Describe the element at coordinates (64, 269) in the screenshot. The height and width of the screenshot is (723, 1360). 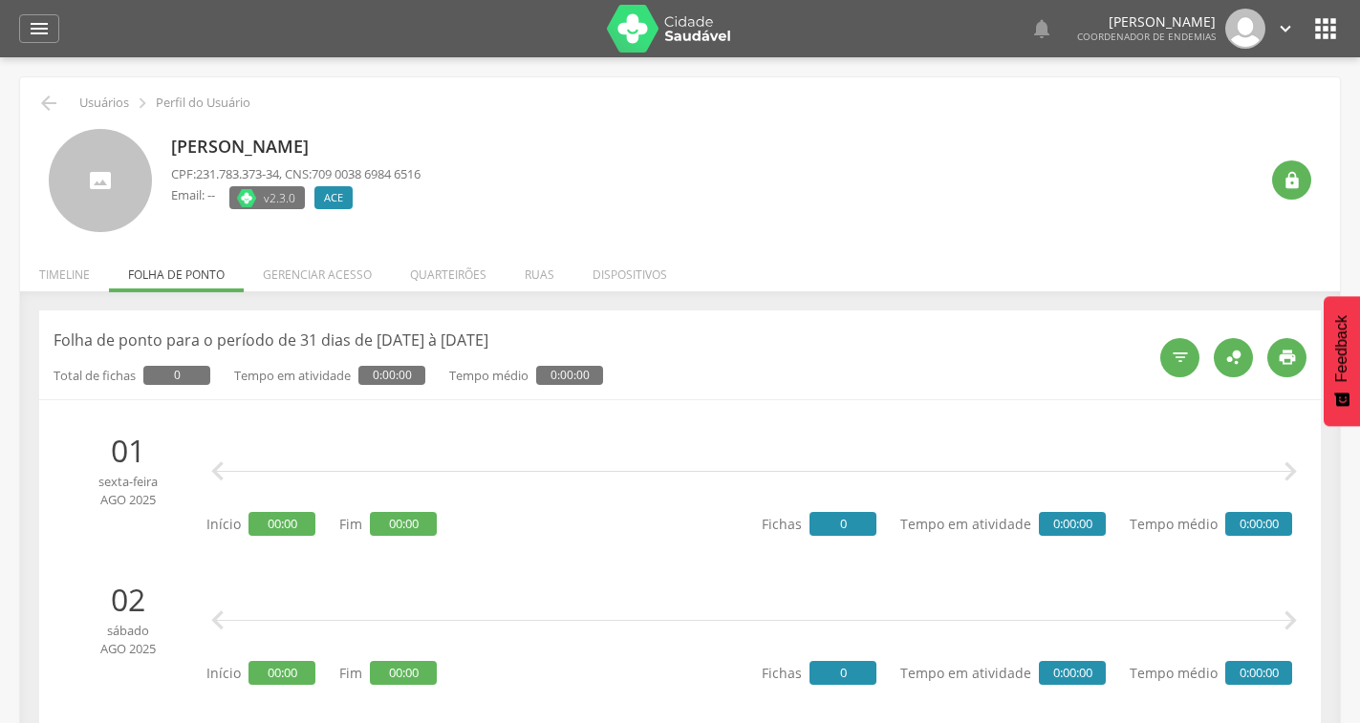
I see `li: Timeline` at that location.